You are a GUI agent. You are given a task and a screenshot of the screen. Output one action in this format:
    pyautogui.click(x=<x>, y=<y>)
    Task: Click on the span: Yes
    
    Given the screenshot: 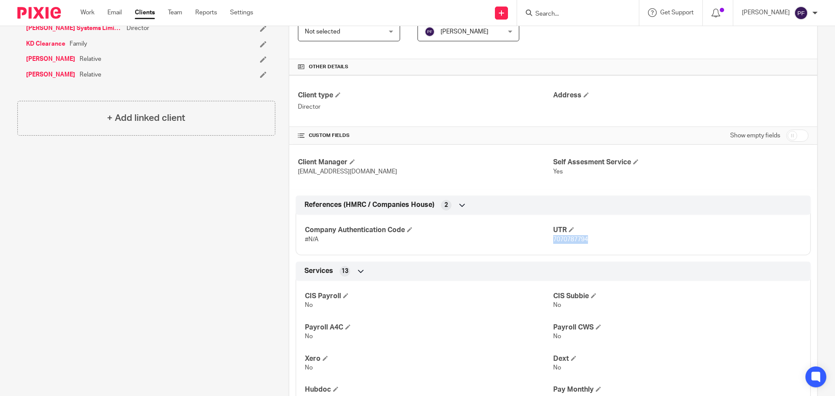 What is the action you would take?
    pyautogui.click(x=558, y=172)
    